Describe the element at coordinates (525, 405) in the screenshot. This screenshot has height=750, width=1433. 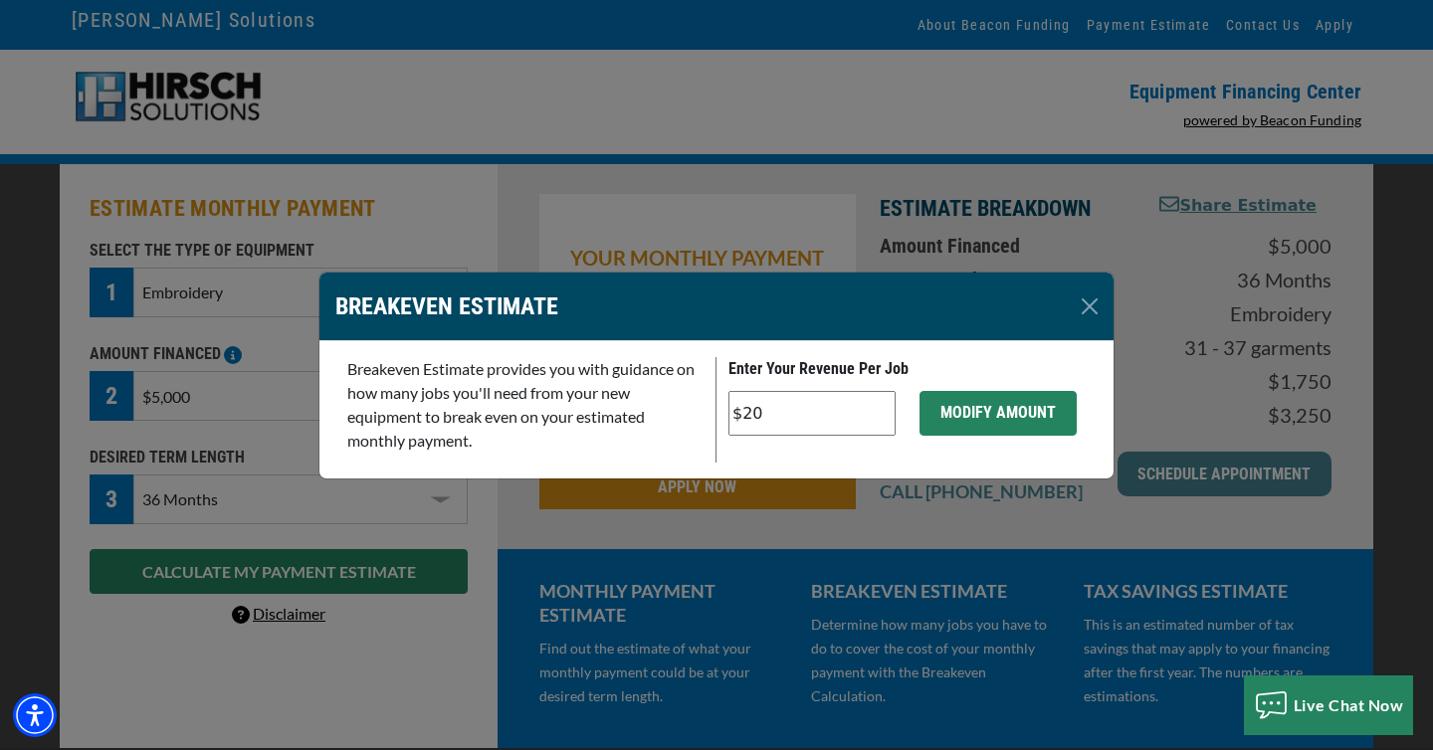
I see `p: Breakeven Estimate provides you with guidance on how many jobs you'll need from your new equipmen...` at that location.